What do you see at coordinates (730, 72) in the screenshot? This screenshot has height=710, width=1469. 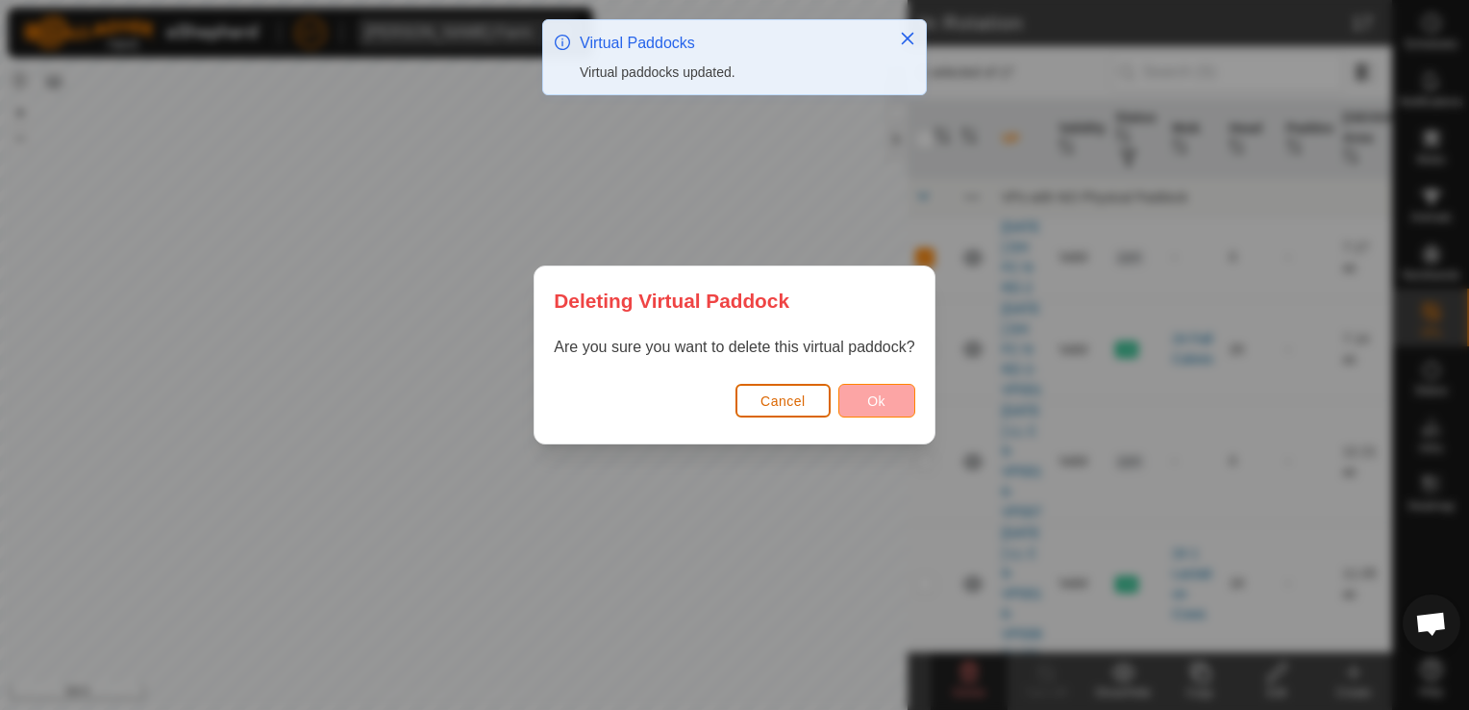 I see `div: Virtual paddocks updated.` at bounding box center [730, 72].